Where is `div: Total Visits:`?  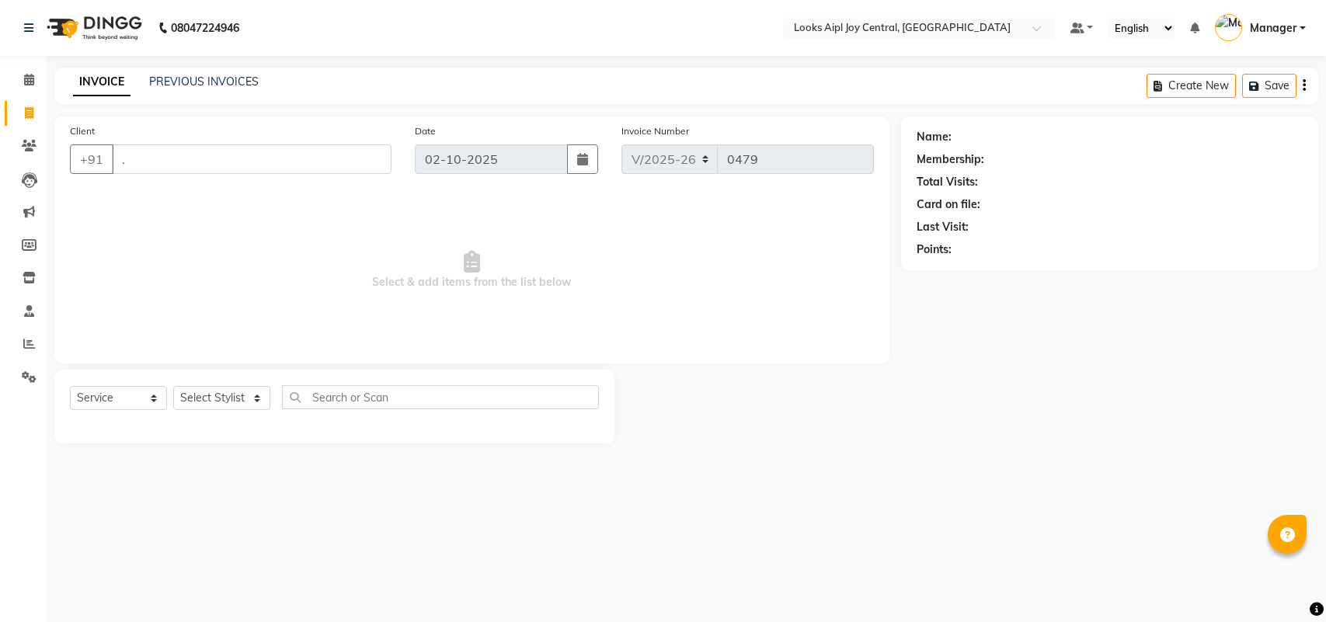 div: Total Visits: is located at coordinates (947, 182).